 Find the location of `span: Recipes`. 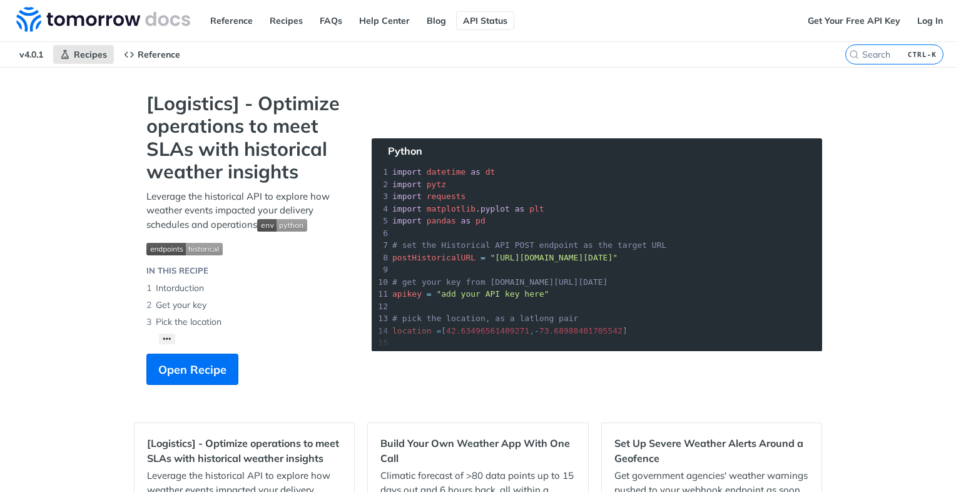

span: Recipes is located at coordinates (90, 54).